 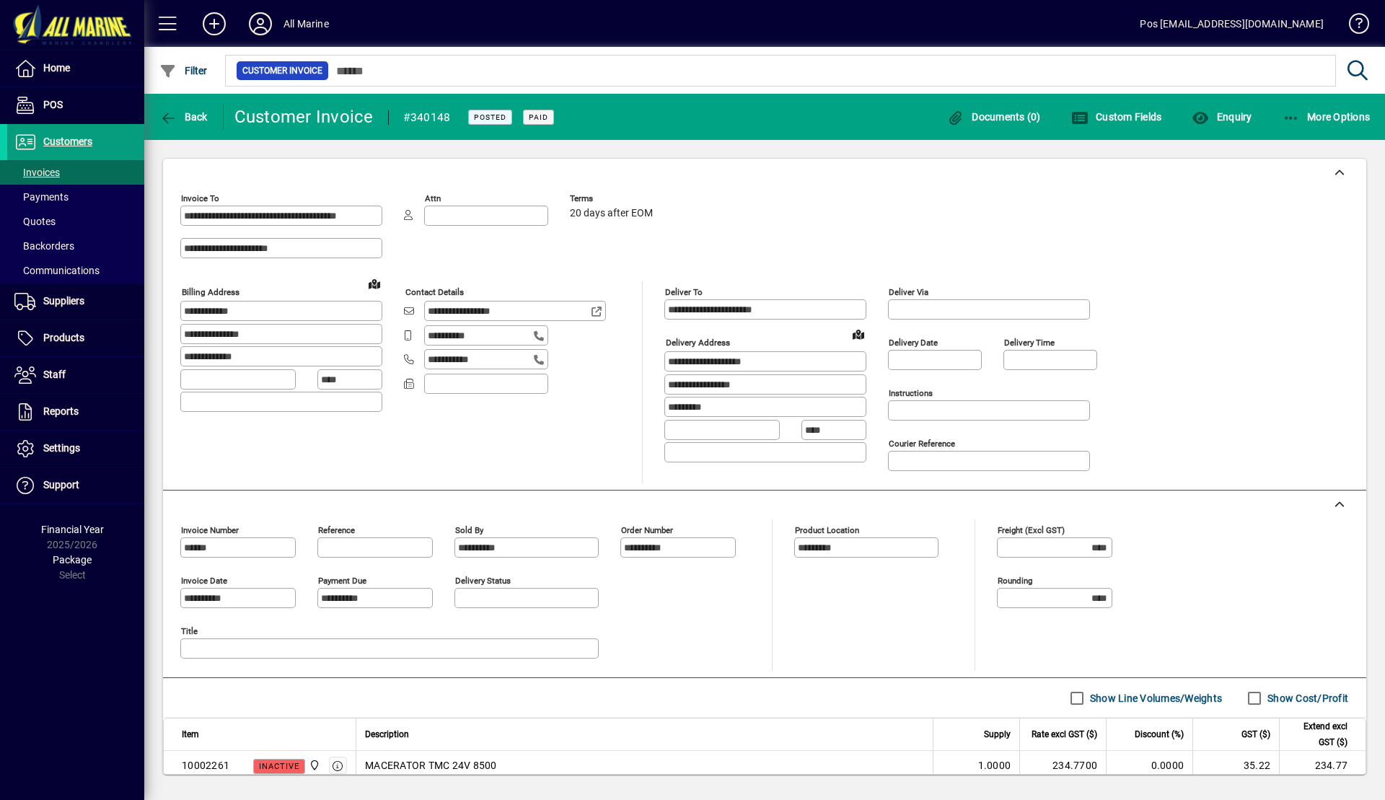 What do you see at coordinates (76, 301) in the screenshot?
I see `a: Suppliers` at bounding box center [76, 301].